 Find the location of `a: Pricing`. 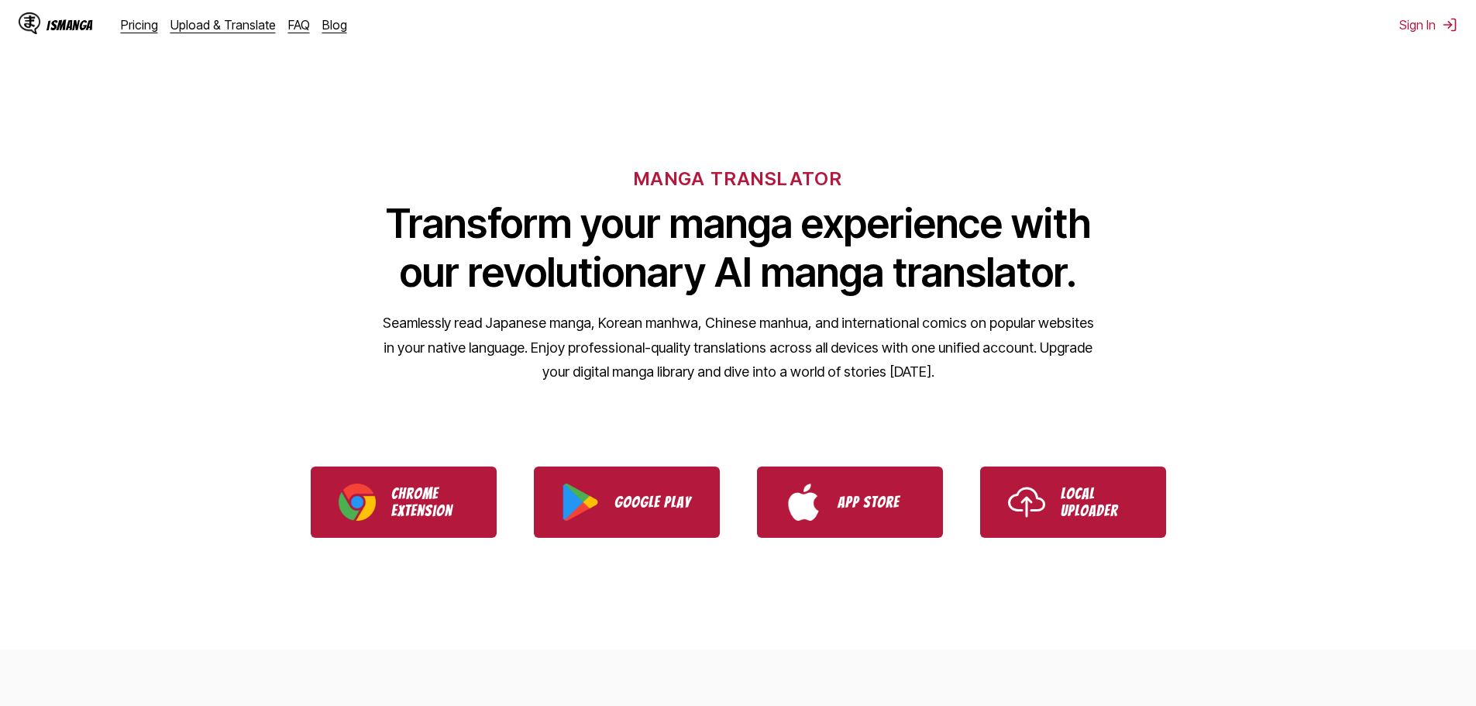

a: Pricing is located at coordinates (139, 25).